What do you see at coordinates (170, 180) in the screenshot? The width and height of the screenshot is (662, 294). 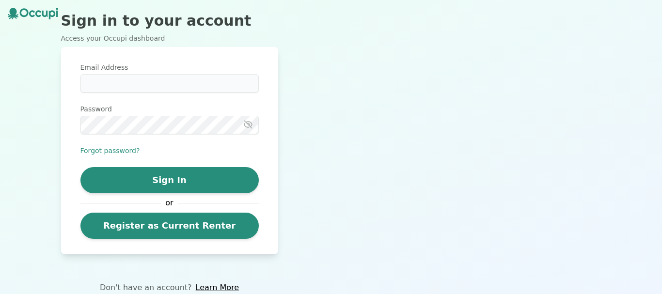 I see `button: Sign In` at bounding box center [170, 180].